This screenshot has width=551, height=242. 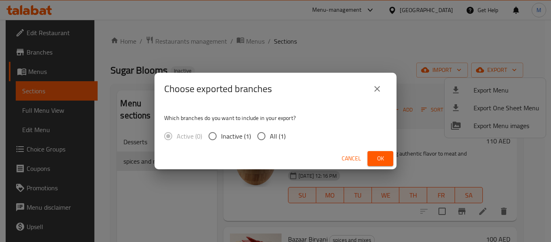 What do you see at coordinates (276, 118) in the screenshot?
I see `p: Which branches do you want to include in your export?` at bounding box center [276, 118].